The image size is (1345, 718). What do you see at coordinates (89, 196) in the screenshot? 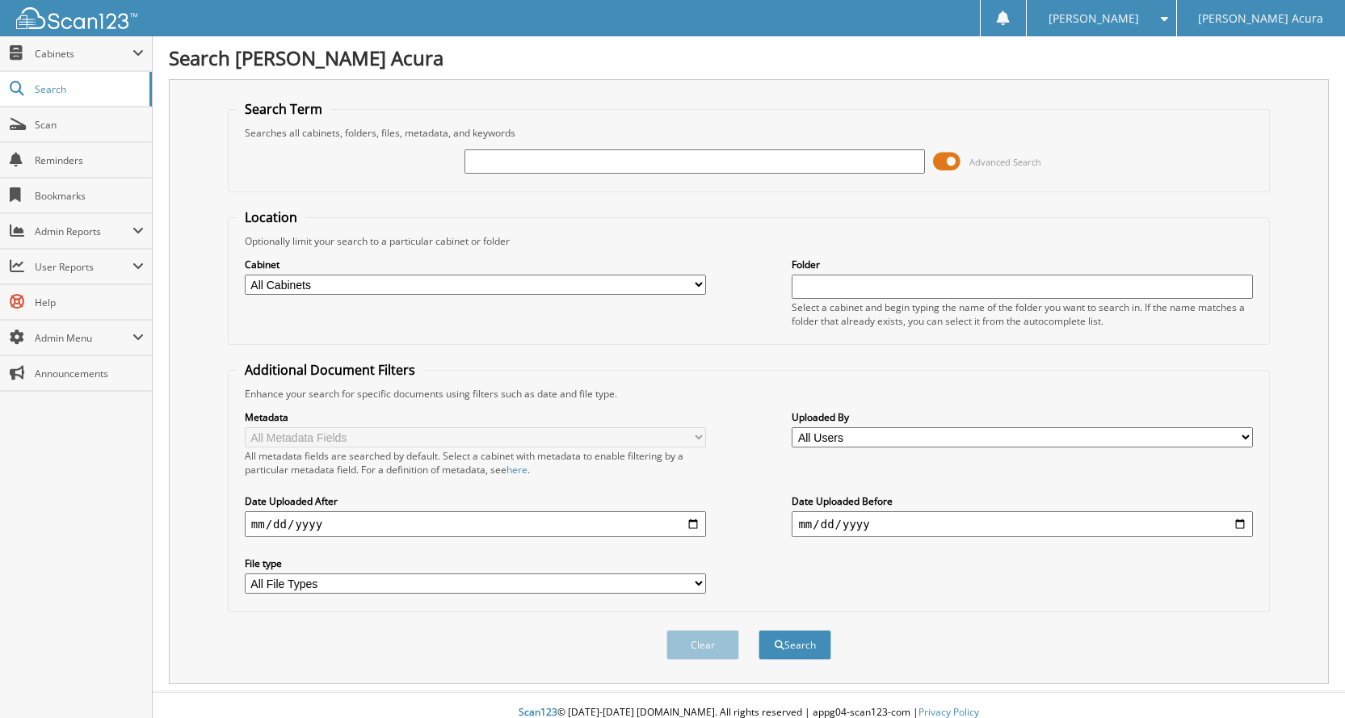
I see `span: Bookmarks` at bounding box center [89, 196].